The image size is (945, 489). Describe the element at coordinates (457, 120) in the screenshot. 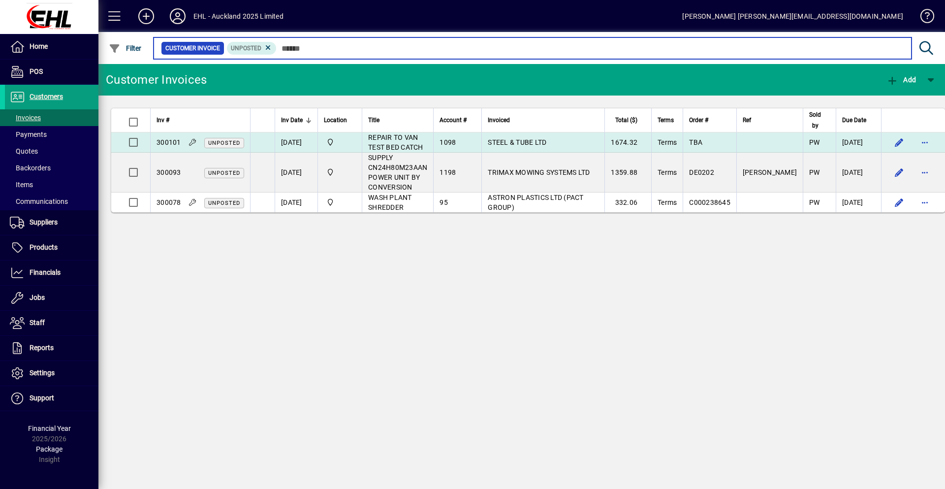

I see `div: Account #` at that location.